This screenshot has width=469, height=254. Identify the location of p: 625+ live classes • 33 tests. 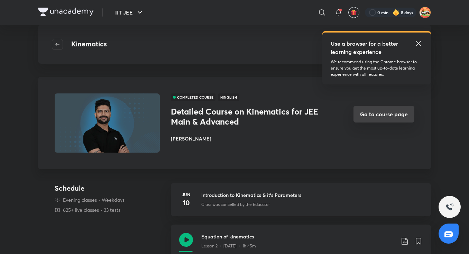
(92, 209).